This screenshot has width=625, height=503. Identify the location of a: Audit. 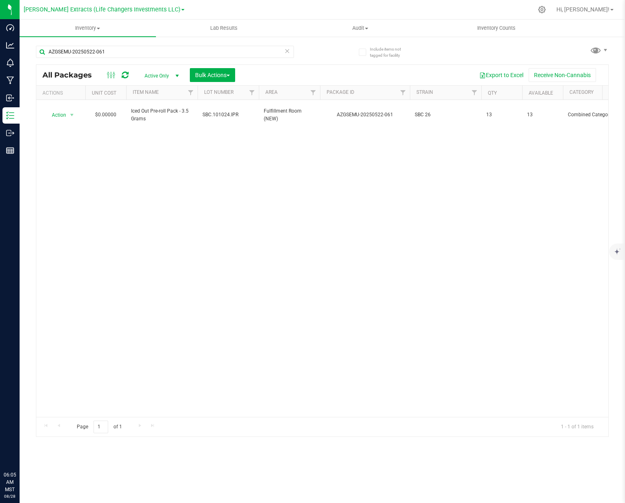
(360, 28).